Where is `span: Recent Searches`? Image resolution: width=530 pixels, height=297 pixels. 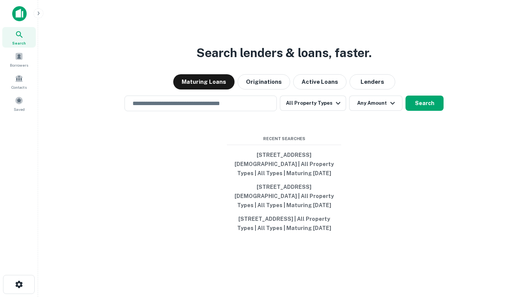 span: Recent Searches is located at coordinates (284, 139).